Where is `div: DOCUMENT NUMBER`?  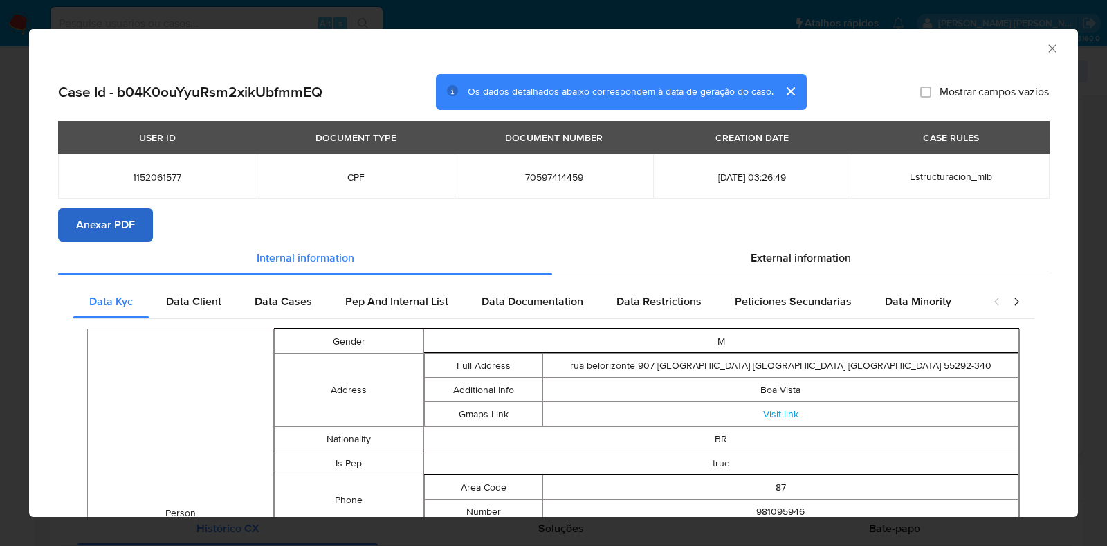
div: DOCUMENT NUMBER is located at coordinates (554, 138).